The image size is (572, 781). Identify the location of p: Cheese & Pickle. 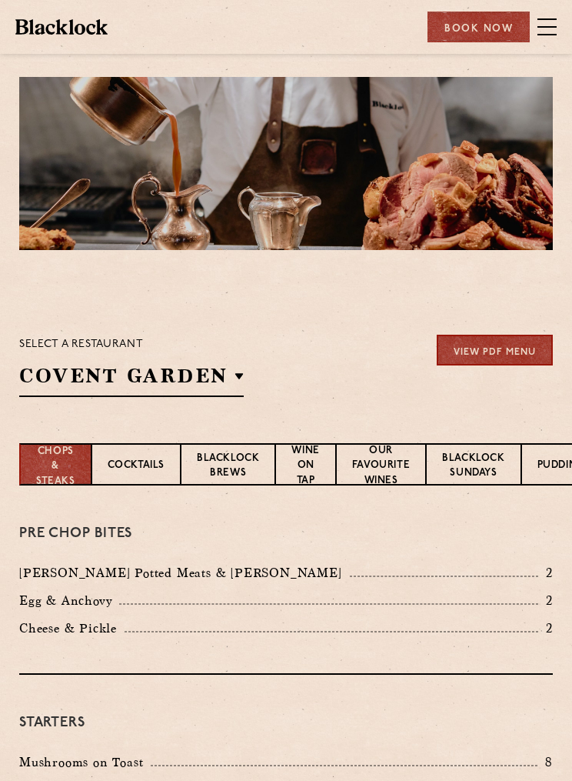
(72, 628).